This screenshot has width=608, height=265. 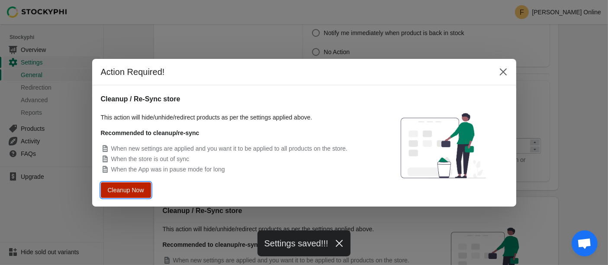 What do you see at coordinates (235, 117) in the screenshot?
I see `p: This action will hide/unhide/redirect products as per the settings applied above.` at bounding box center [235, 117].